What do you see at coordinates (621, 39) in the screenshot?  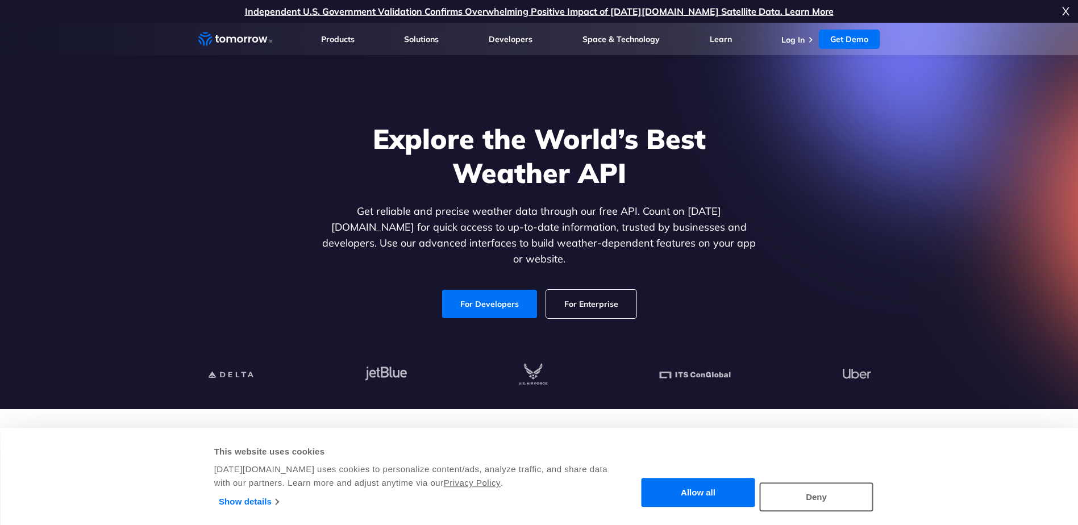 I see `a: Space & Technology` at bounding box center [621, 39].